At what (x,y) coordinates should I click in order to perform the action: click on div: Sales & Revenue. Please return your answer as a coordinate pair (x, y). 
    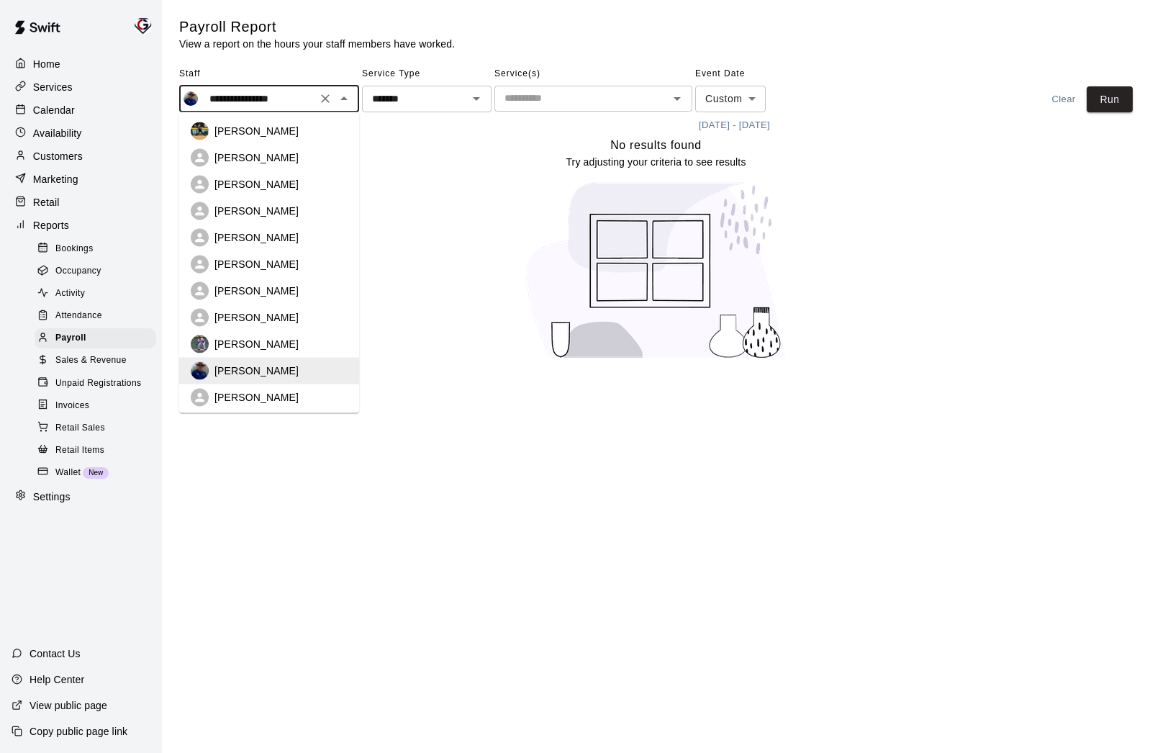
    Looking at the image, I should click on (95, 361).